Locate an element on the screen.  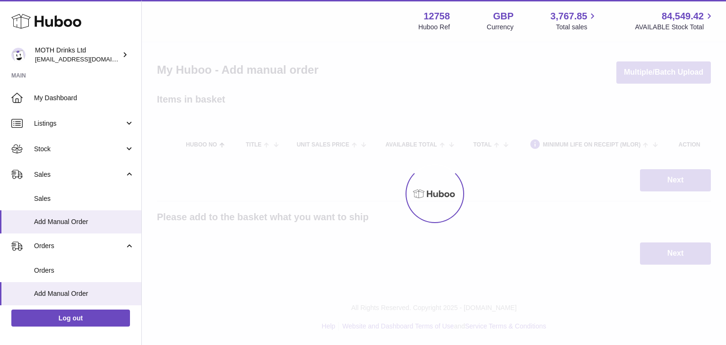
div: Currency is located at coordinates (500, 27).